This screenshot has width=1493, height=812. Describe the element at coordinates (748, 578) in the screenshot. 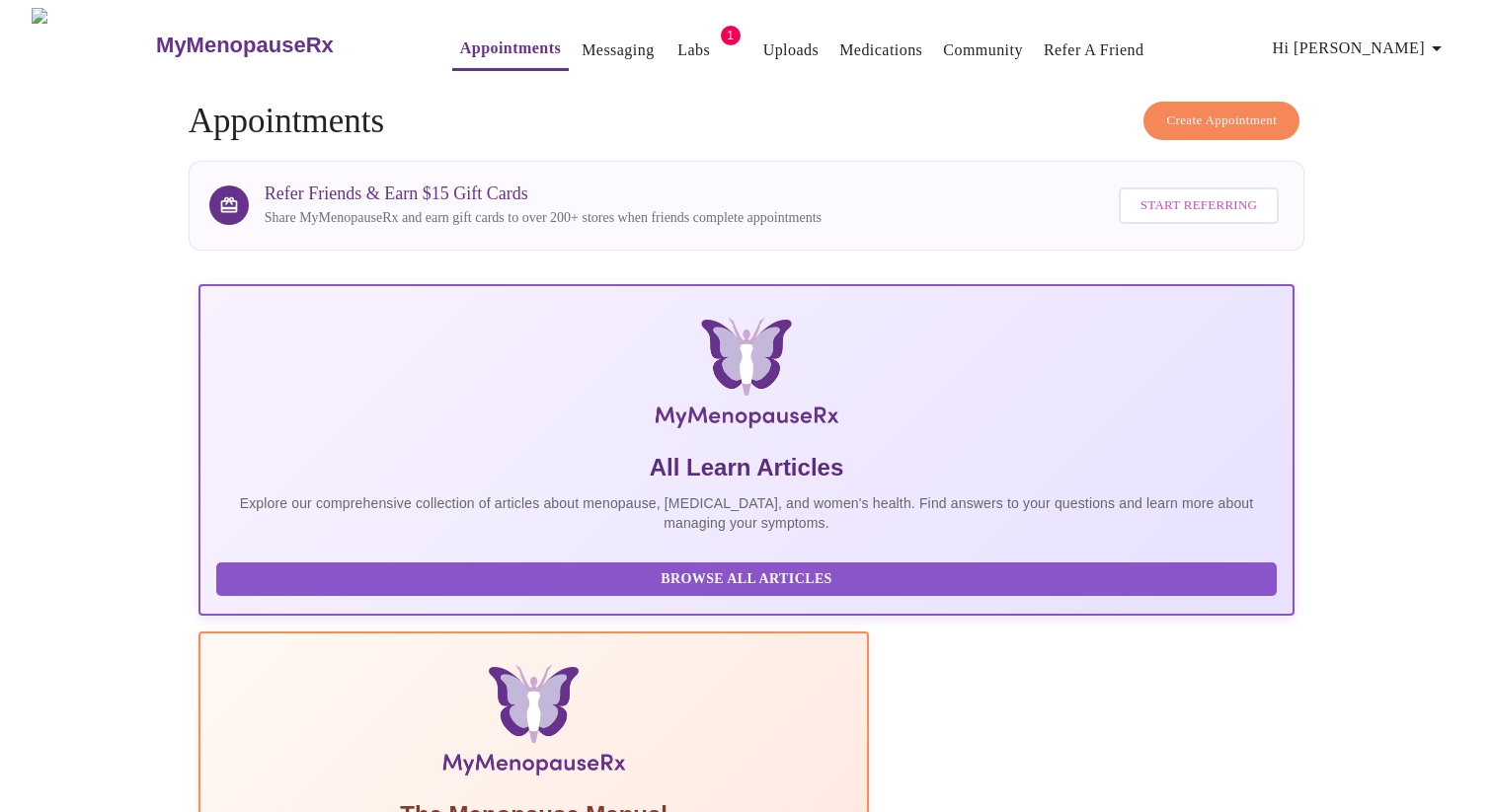

I see `a: Browse All Articles` at that location.